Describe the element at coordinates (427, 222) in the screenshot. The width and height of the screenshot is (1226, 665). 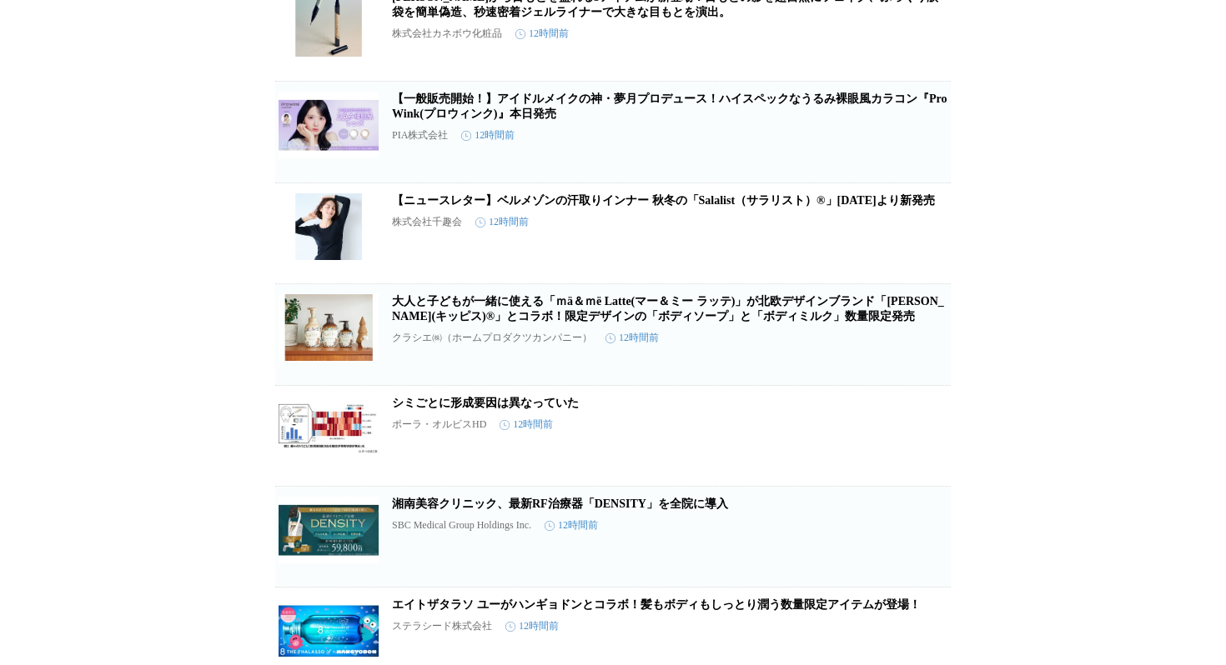
I see `p: 株式会社千趣会` at that location.